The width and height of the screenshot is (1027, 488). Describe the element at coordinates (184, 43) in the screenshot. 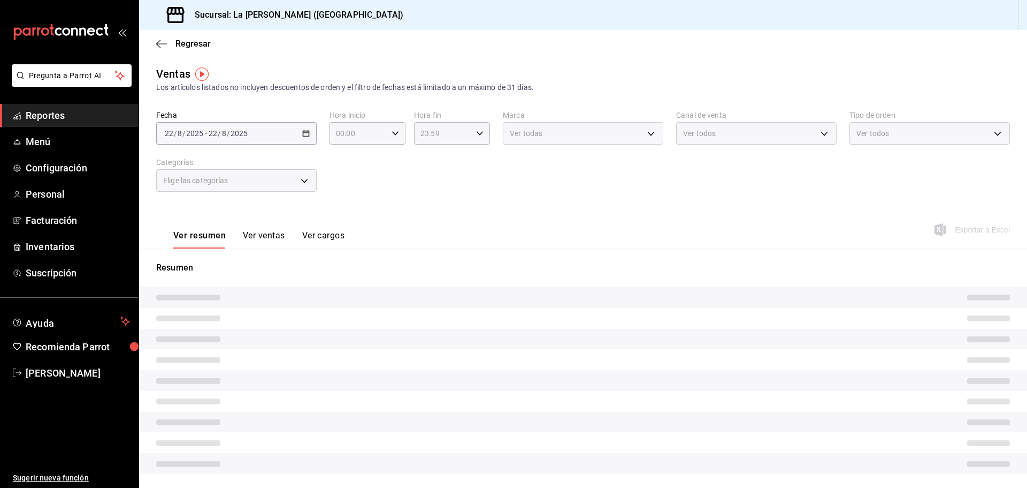

I see `button: Regresar` at that location.